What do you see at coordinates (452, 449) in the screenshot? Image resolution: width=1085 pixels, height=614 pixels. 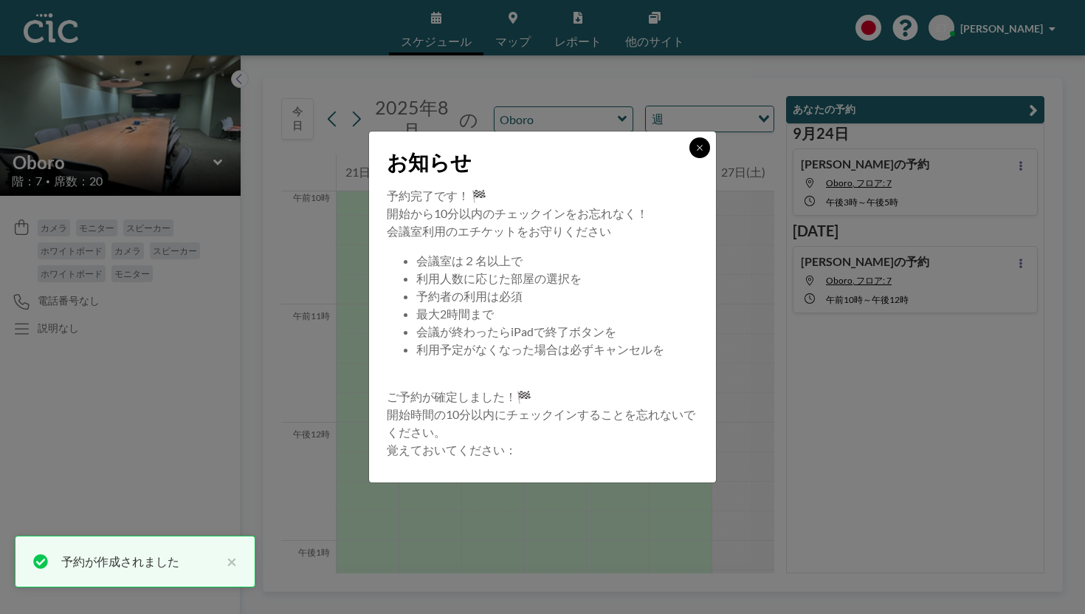 I see `font: 覚えておいてください：` at bounding box center [452, 449].